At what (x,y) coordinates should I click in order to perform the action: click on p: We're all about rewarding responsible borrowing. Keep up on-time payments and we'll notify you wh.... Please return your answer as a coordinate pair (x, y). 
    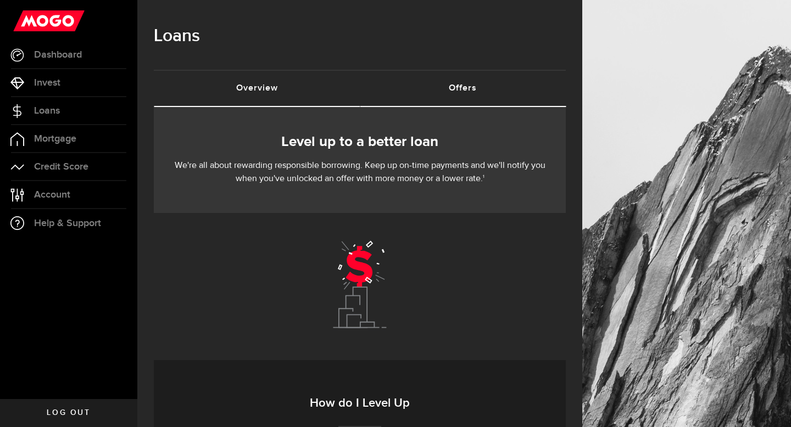
    Looking at the image, I should click on (360, 172).